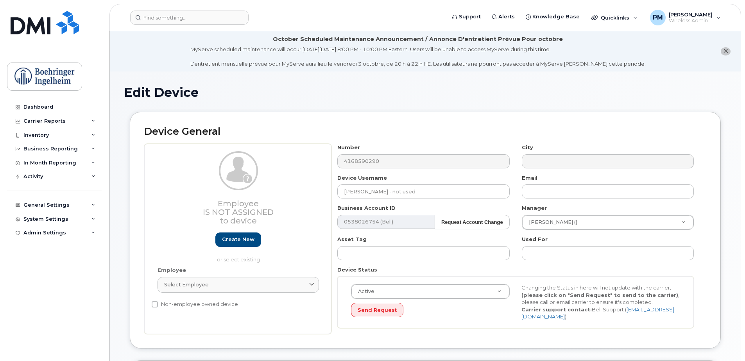 This screenshot has width=745, height=361. What do you see at coordinates (349, 147) in the screenshot?
I see `label: Number` at bounding box center [349, 147].